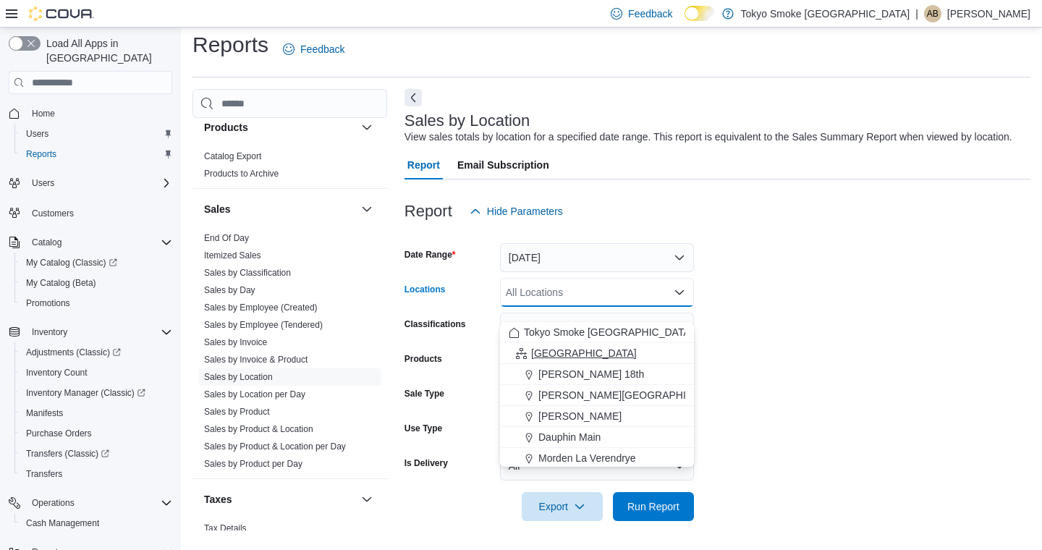 Image resolution: width=1042 pixels, height=550 pixels. What do you see at coordinates (232, 156) in the screenshot?
I see `a: Catalog Export` at bounding box center [232, 156].